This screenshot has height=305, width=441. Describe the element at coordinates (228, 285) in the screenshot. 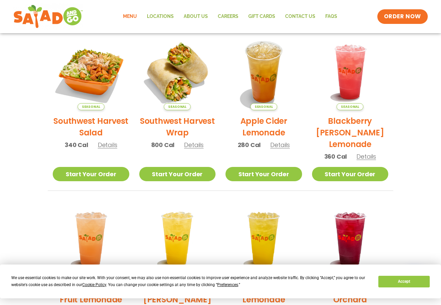

I see `span: Preferences` at that location.